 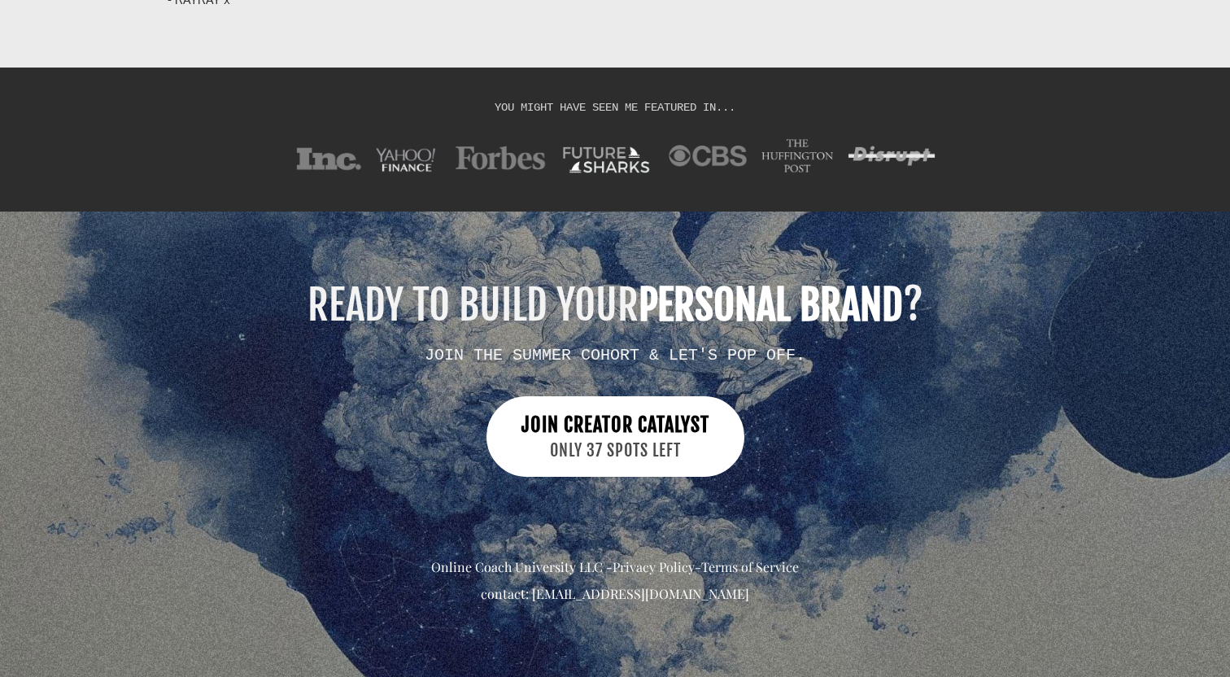 I want to click on h1: READY TO BUILD YOUR ?, so click(x=615, y=305).